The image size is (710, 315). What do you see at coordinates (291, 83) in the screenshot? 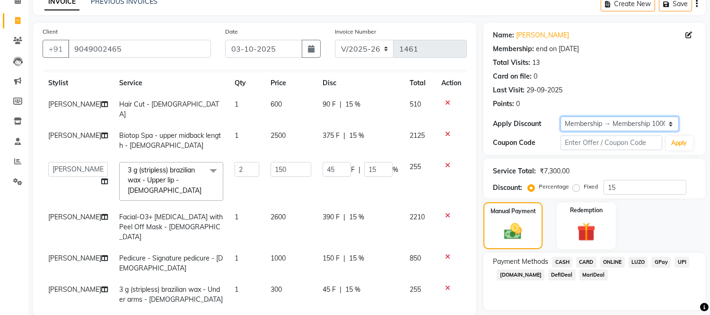
I see `th: Price` at bounding box center [291, 83].